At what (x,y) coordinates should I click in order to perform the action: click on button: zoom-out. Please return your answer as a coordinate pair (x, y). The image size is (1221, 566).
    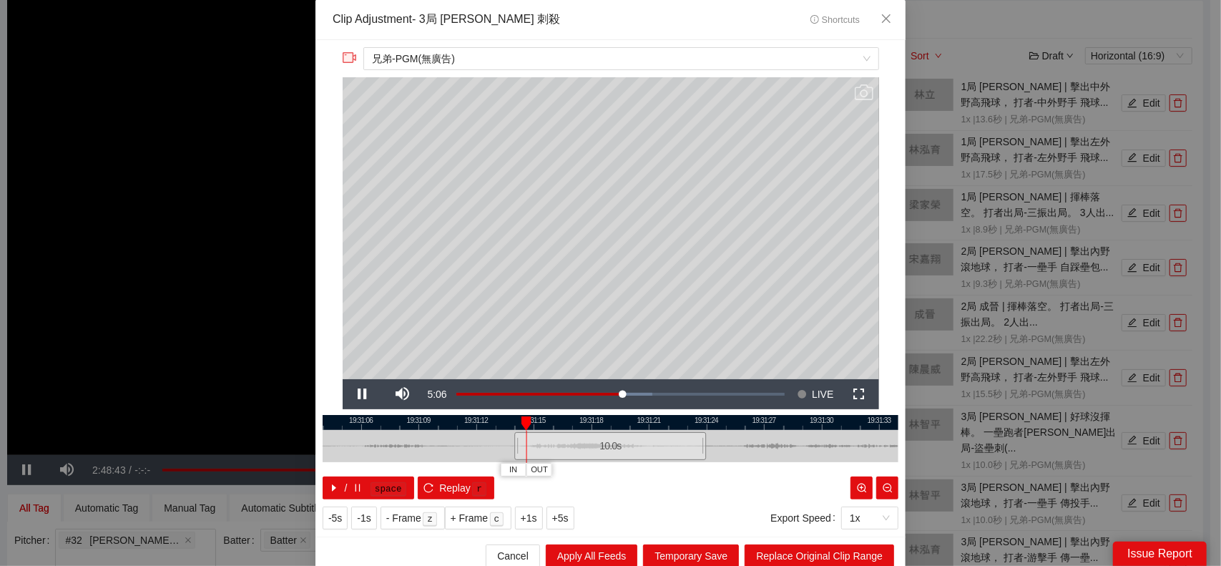
    Looking at the image, I should click on (887, 488).